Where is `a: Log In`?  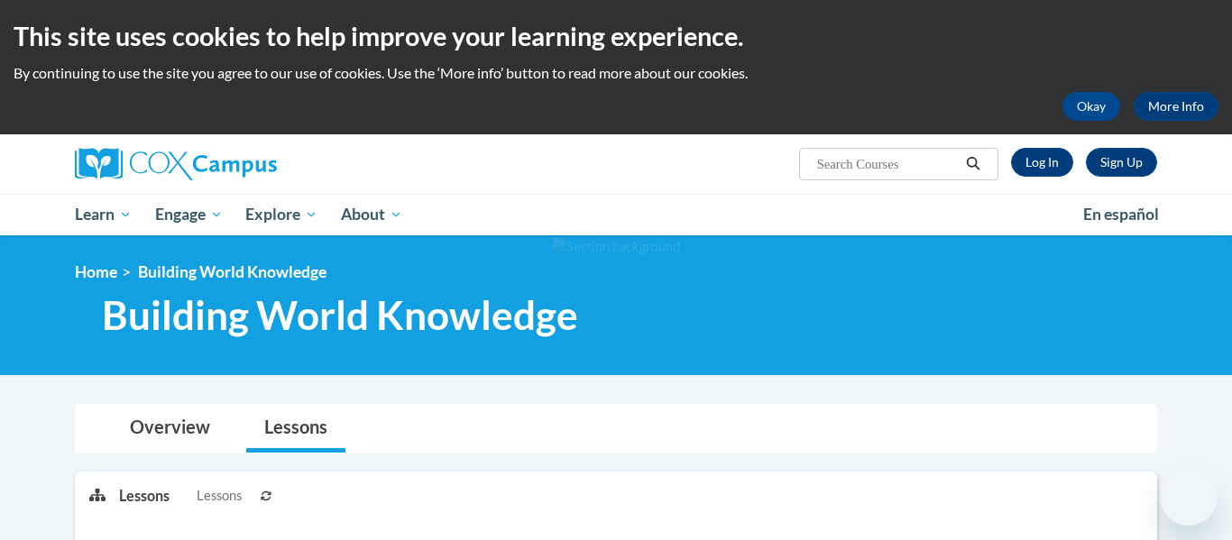 a: Log In is located at coordinates (1042, 162).